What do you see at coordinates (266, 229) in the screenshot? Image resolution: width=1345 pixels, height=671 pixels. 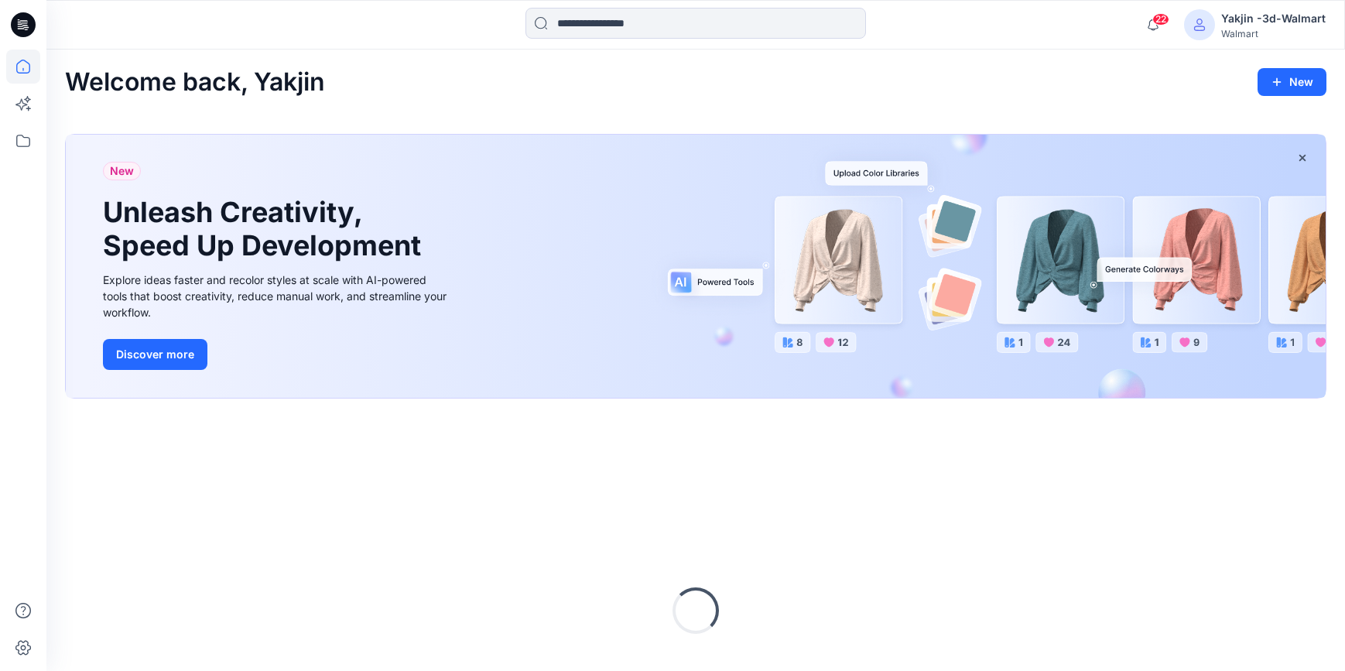 I see `h1: Unleash Creativity, Speed Up Development` at bounding box center [266, 229].